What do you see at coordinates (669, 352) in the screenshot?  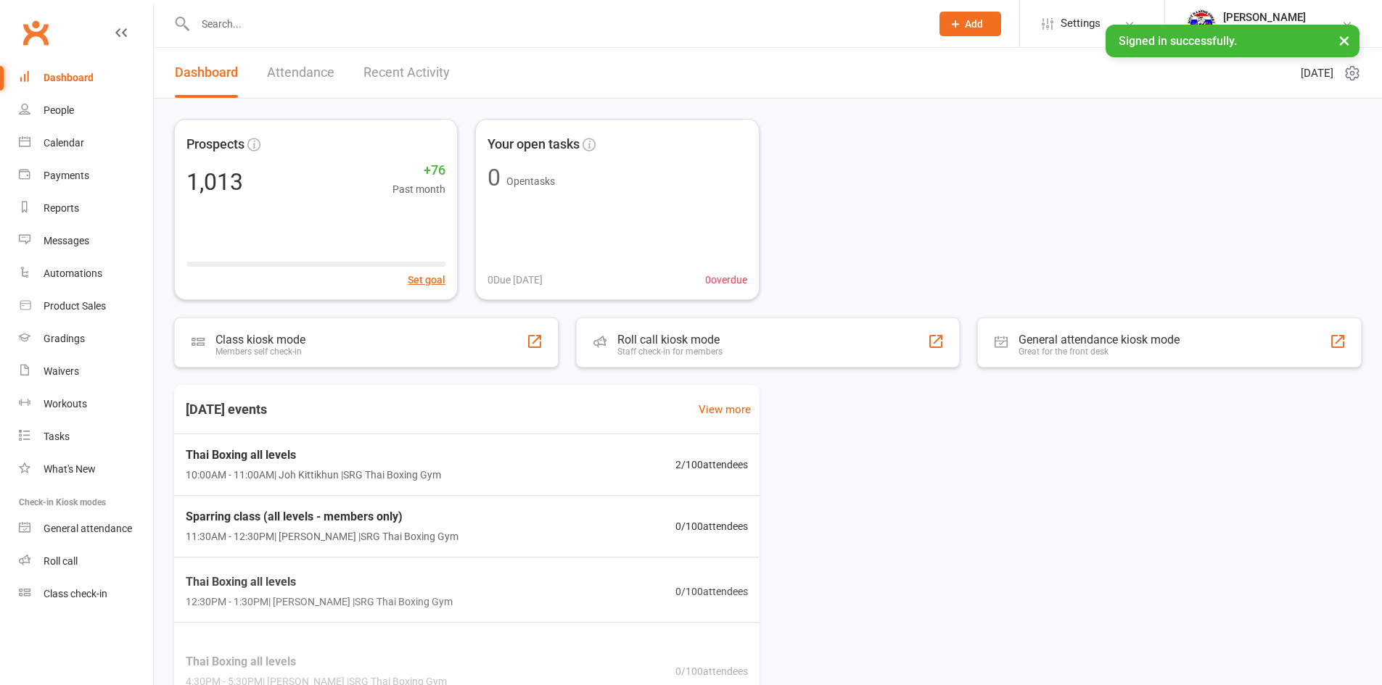 I see `div: Staff check-in for members` at bounding box center [669, 352].